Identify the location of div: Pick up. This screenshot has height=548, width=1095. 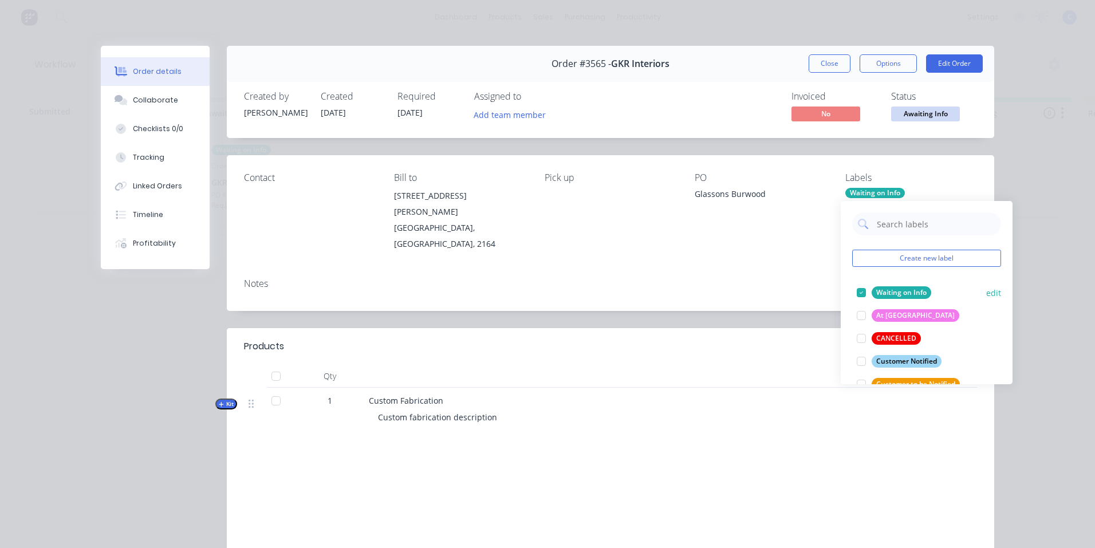
(611, 178).